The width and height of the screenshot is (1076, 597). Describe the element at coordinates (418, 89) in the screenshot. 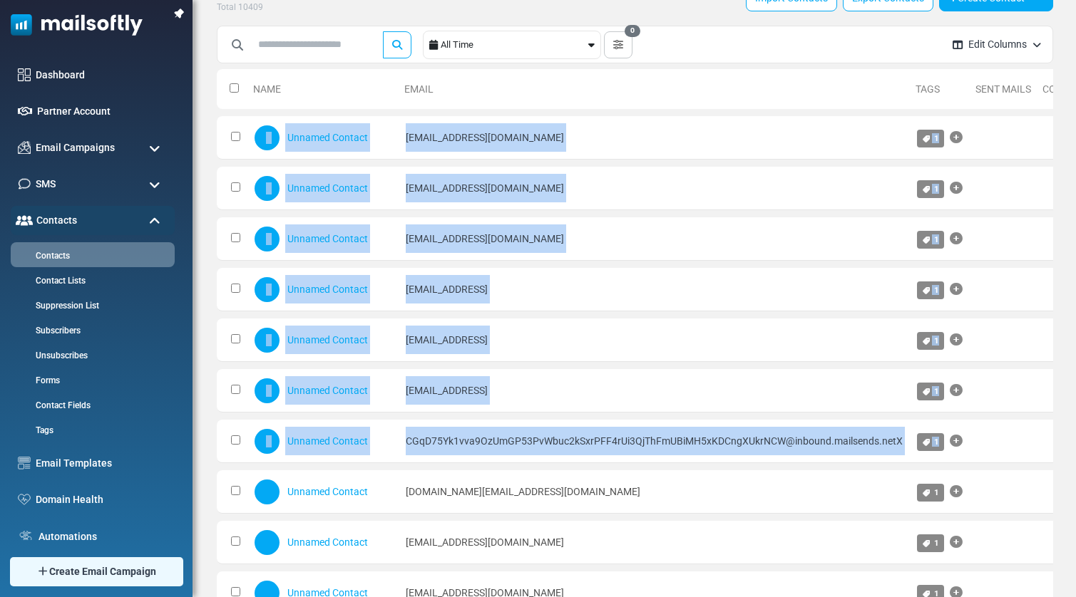

I see `a: Email` at that location.